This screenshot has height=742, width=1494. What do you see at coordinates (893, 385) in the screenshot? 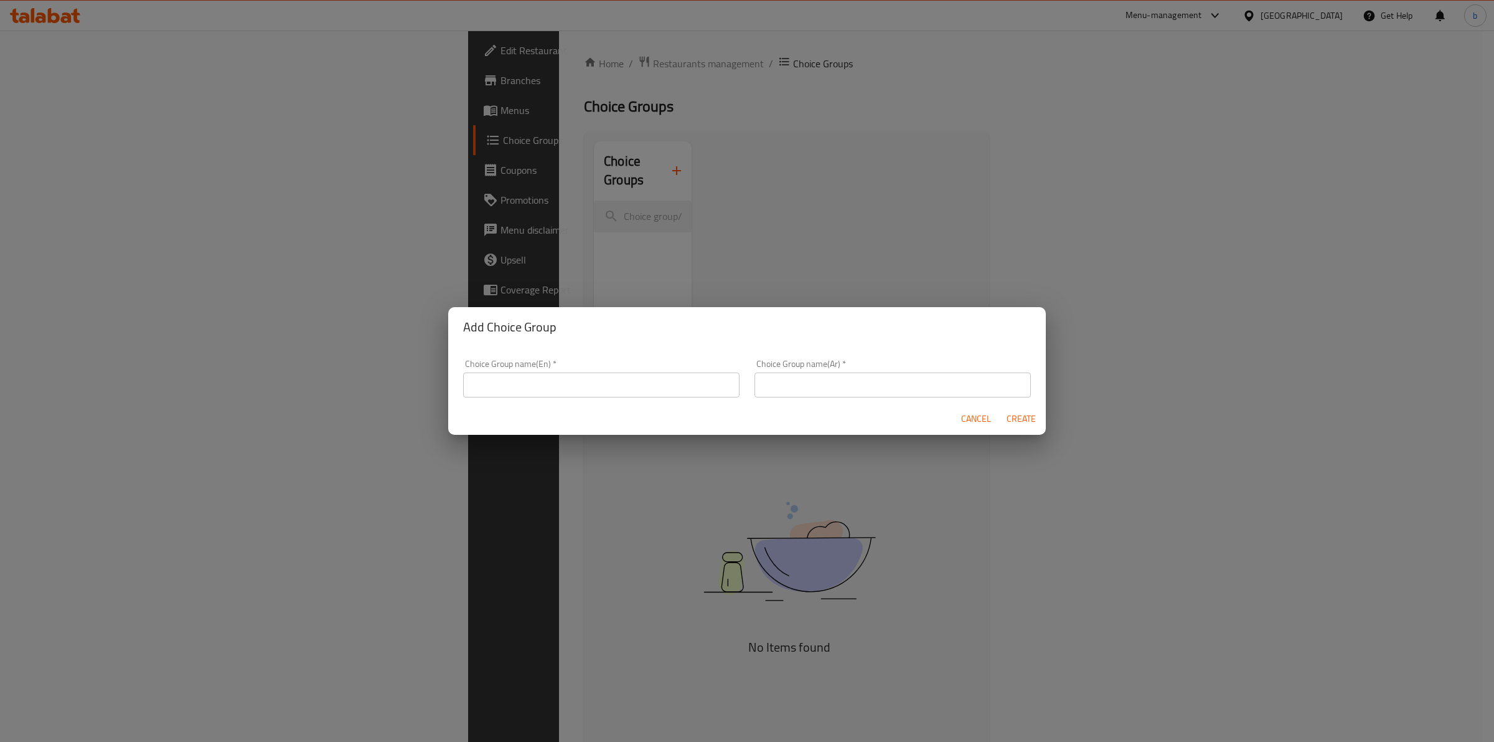
I see `input: Please enter Choice Group name(ar)` at bounding box center [893, 385].